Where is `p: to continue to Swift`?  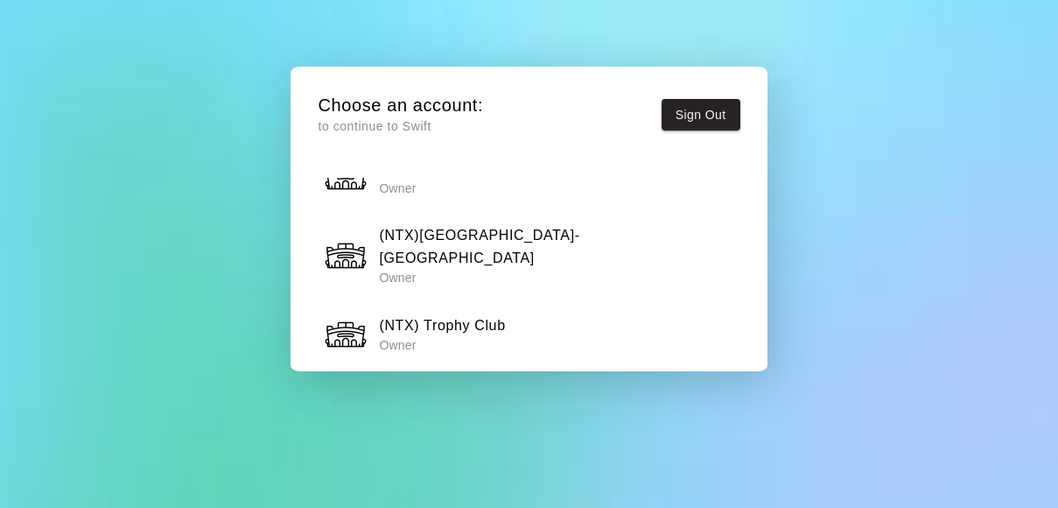
p: to continue to Swift is located at coordinates (400, 126).